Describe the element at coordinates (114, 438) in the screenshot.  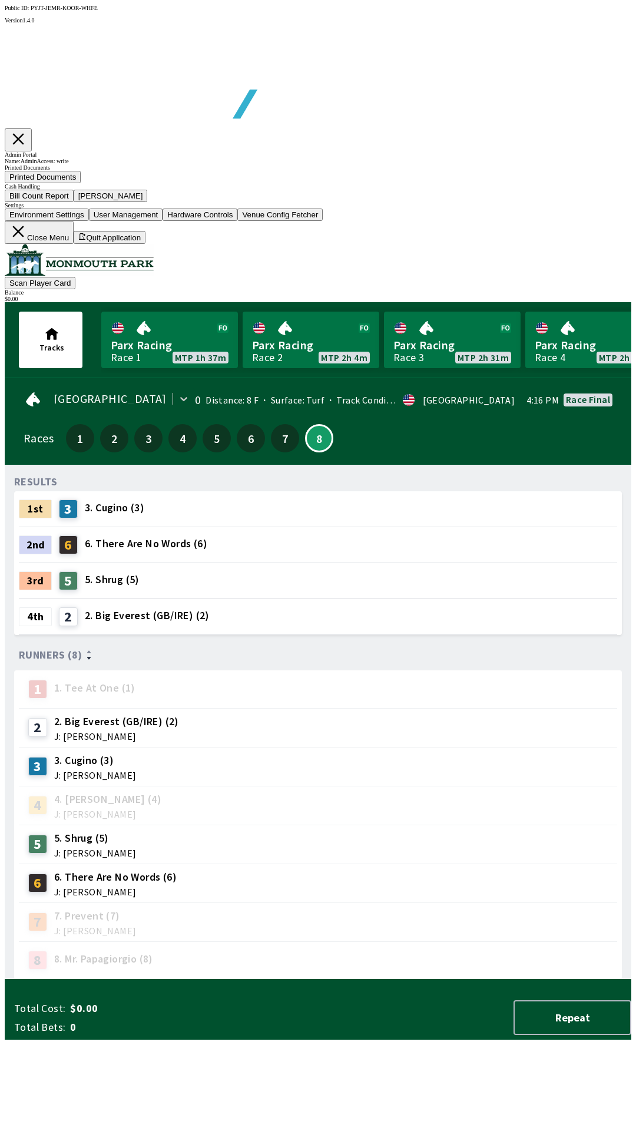
I see `span: 2` at that location.